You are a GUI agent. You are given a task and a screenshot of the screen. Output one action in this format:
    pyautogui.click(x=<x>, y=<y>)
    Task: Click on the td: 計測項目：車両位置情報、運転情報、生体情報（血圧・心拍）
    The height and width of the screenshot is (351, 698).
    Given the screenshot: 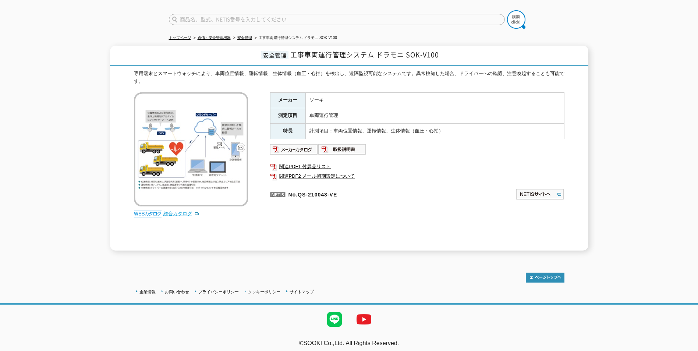 What is the action you would take?
    pyautogui.click(x=434, y=131)
    